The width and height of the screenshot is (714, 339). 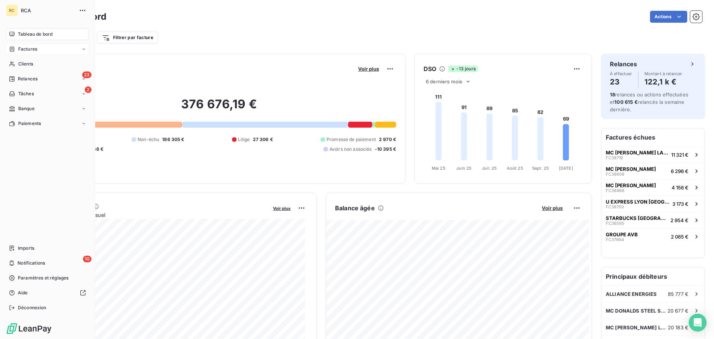 What do you see at coordinates (632, 294) in the screenshot?
I see `span: ALLIANCE ENERGIES` at bounding box center [632, 294].